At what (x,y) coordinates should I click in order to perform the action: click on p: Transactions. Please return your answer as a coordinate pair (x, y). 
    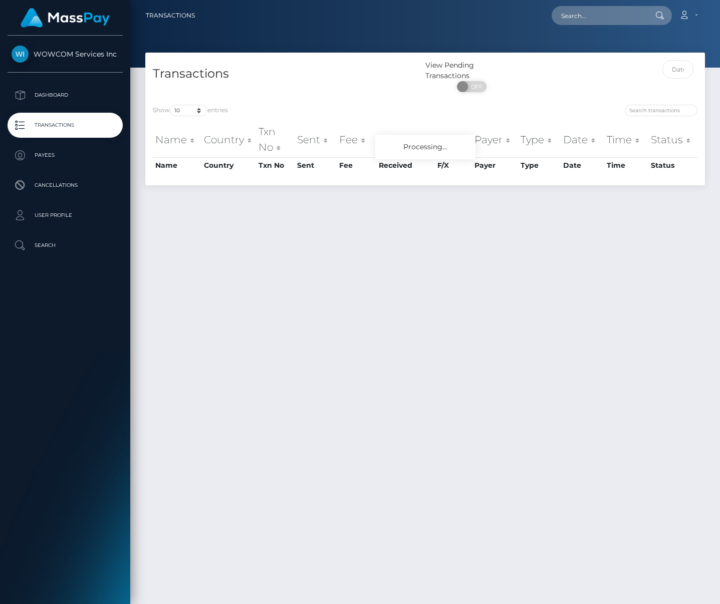
    Looking at the image, I should click on (65, 125).